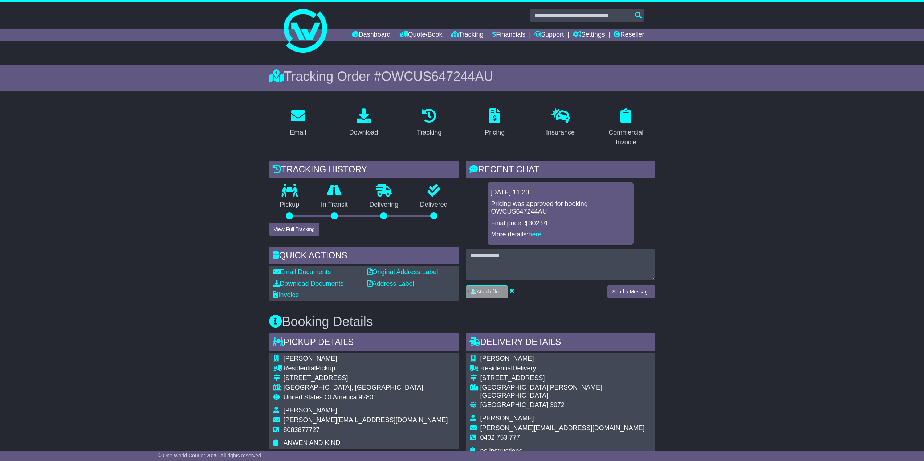 This screenshot has height=461, width=924. What do you see at coordinates (549, 35) in the screenshot?
I see `a: Support` at bounding box center [549, 35].